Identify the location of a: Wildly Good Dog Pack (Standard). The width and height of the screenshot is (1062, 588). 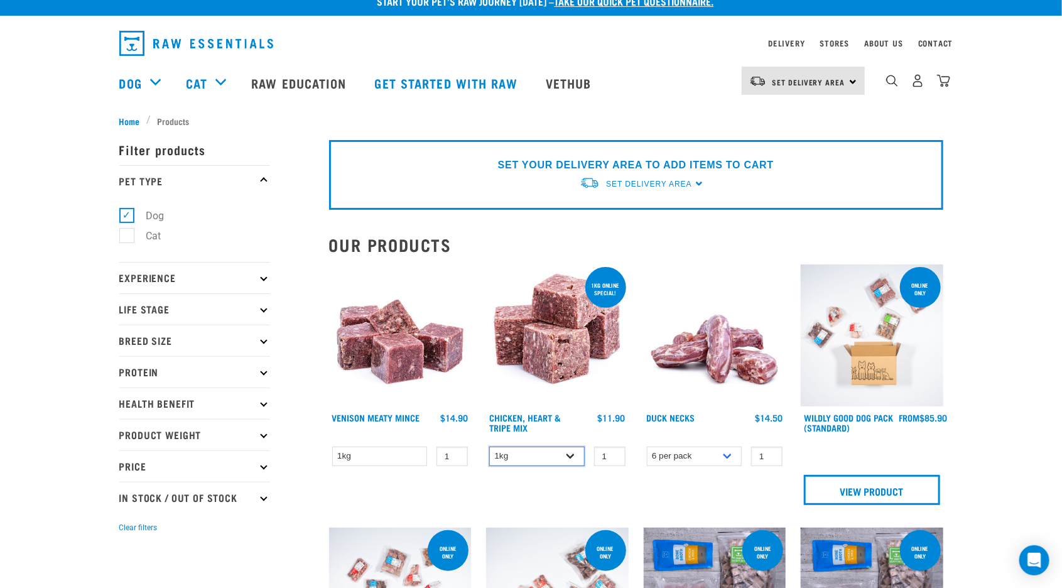
(849, 422).